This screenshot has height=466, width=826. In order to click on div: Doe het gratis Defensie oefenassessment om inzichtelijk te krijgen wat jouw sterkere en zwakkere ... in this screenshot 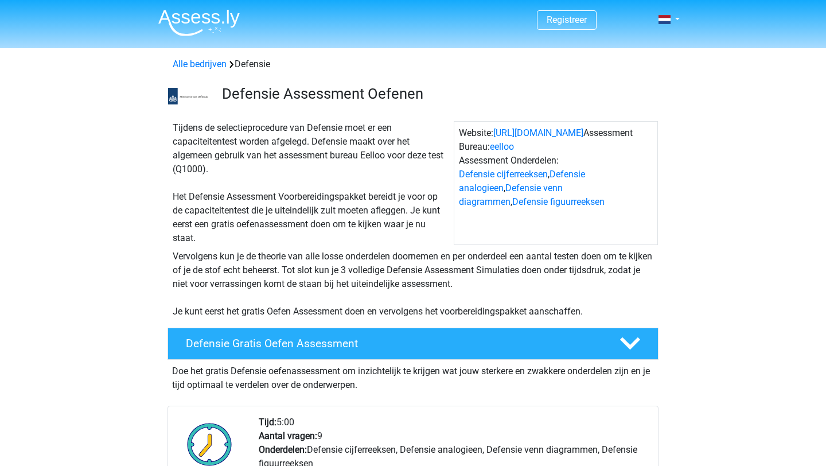, I will do `click(413, 376)`.